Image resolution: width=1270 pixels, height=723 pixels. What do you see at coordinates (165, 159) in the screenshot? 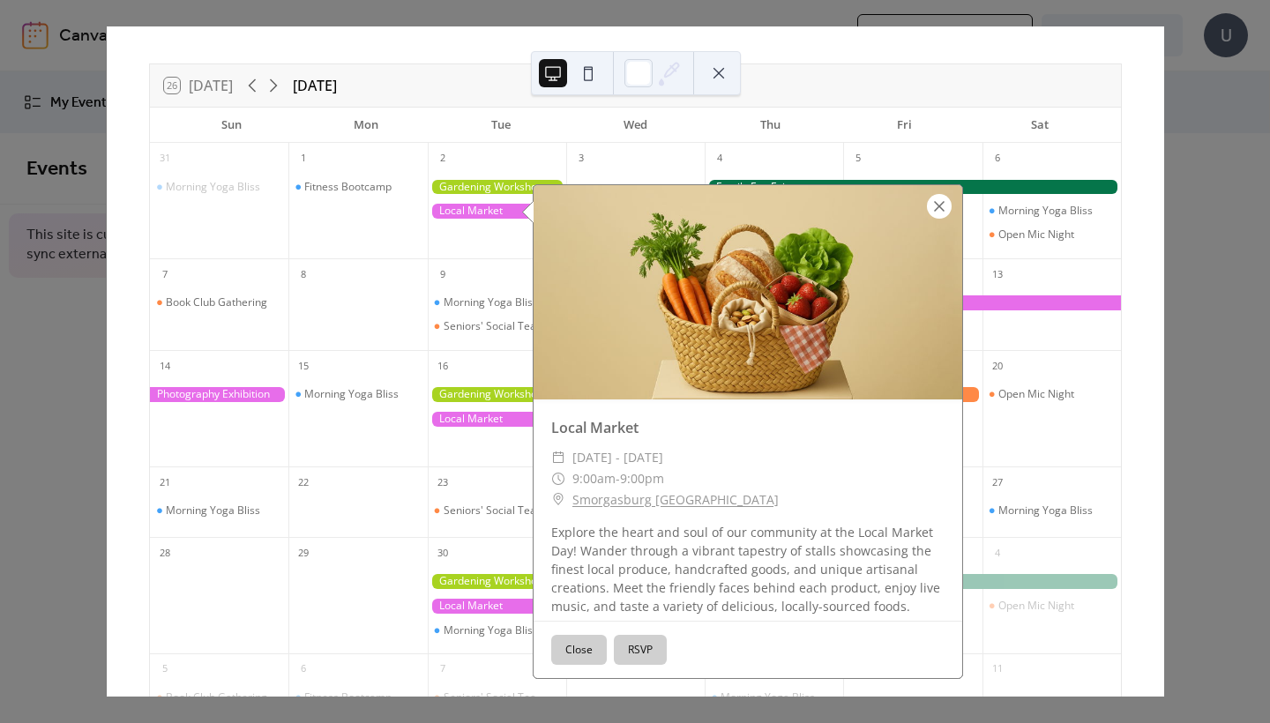
I see `div: 31` at bounding box center [165, 159].